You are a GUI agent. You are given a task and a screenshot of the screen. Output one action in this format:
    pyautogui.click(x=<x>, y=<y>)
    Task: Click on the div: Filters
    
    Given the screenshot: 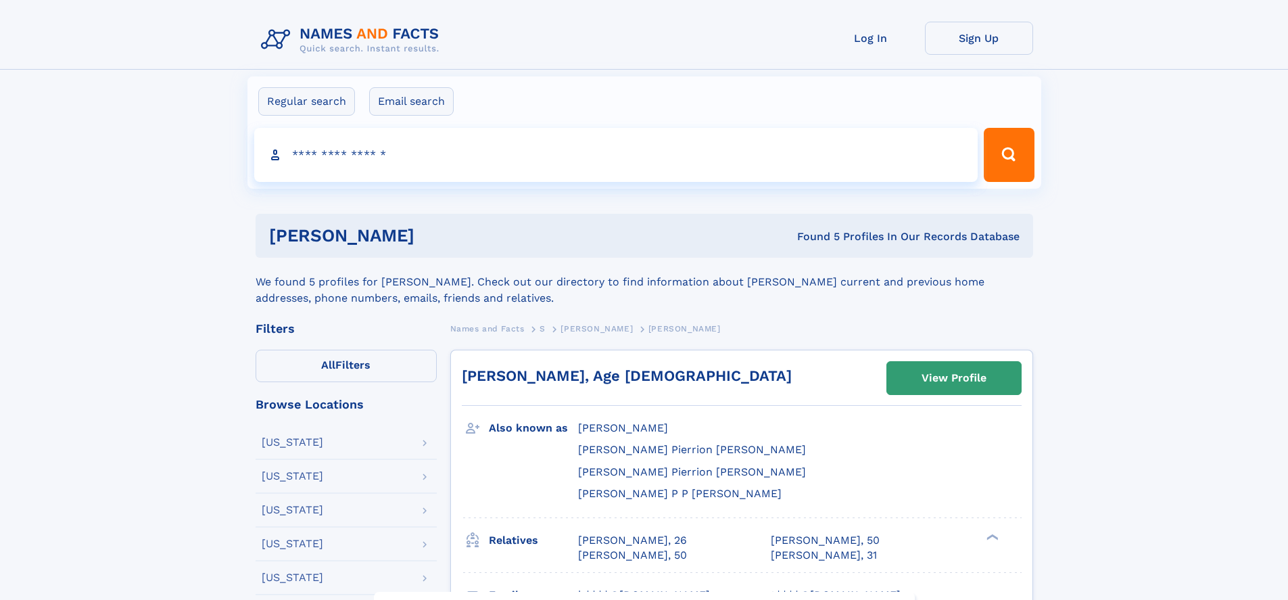 What is the action you would take?
    pyautogui.click(x=346, y=329)
    